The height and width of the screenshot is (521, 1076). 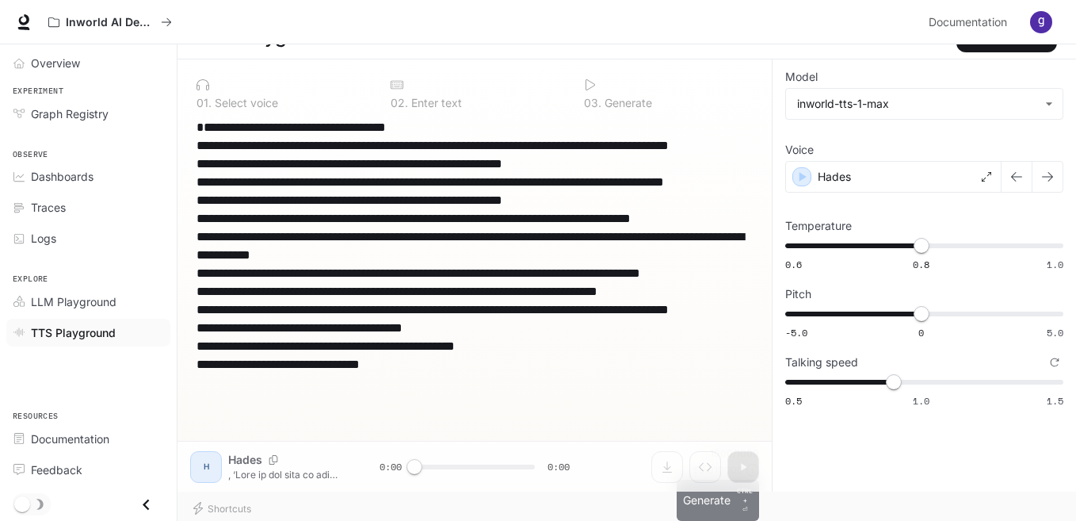 I want to click on p: CTRL +, so click(x=745, y=495).